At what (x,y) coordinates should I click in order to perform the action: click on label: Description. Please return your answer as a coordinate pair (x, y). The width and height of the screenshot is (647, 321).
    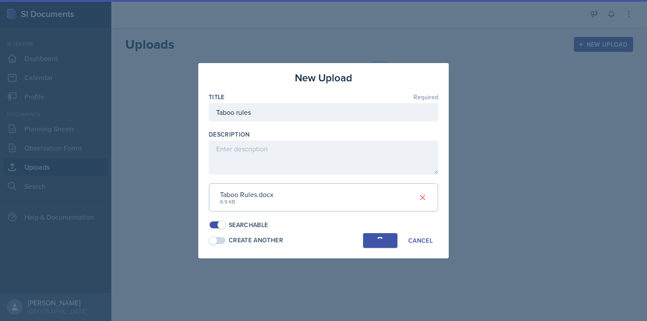
    Looking at the image, I should click on (229, 134).